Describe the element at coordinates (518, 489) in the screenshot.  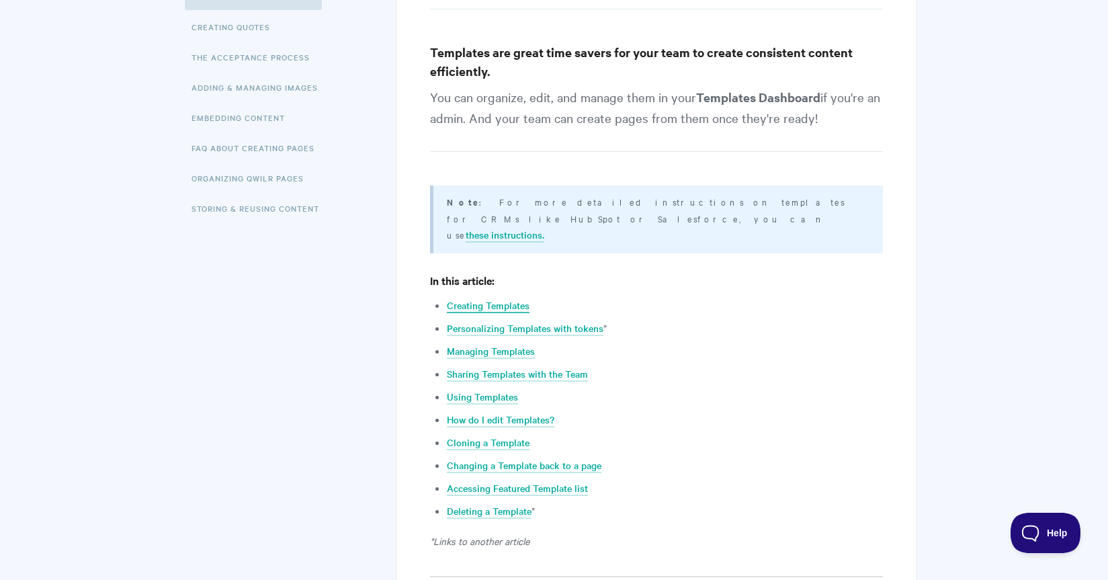
I see `a: Accessing Featured Template list` at that location.